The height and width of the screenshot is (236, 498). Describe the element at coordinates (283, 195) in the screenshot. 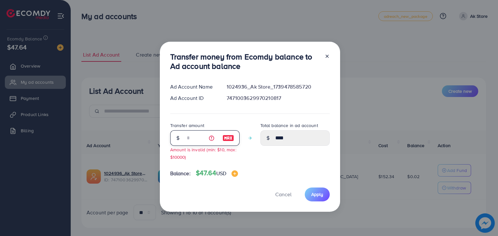

I see `button: Cancel` at that location.